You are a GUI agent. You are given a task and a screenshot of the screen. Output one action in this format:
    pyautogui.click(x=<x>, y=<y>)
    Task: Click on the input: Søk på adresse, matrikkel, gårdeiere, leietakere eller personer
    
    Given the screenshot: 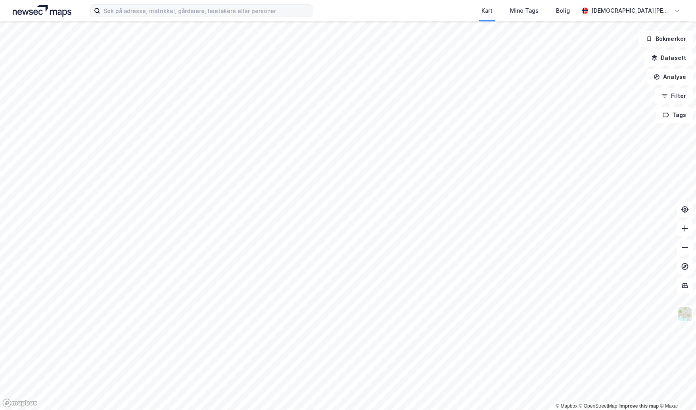 What is the action you would take?
    pyautogui.click(x=206, y=11)
    